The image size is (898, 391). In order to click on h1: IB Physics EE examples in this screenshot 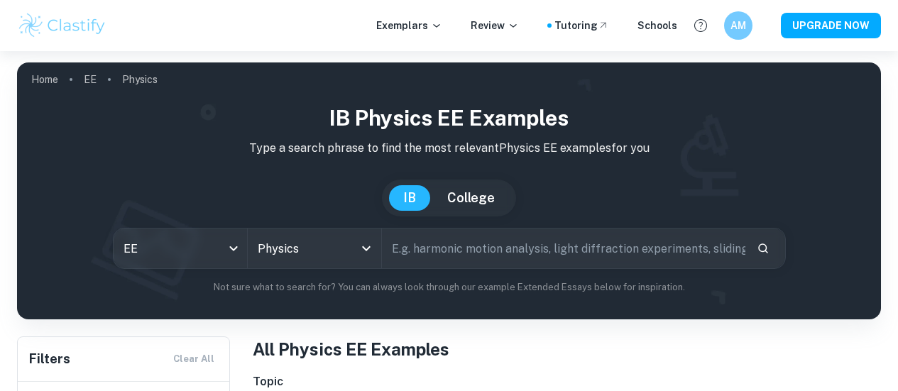, I will do `click(448, 118)`.